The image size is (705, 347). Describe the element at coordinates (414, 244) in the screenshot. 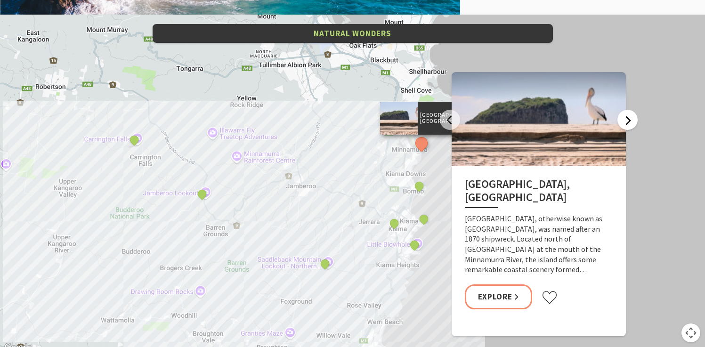

I see `button: See detail about Little Blowhole, Kiama` at that location.